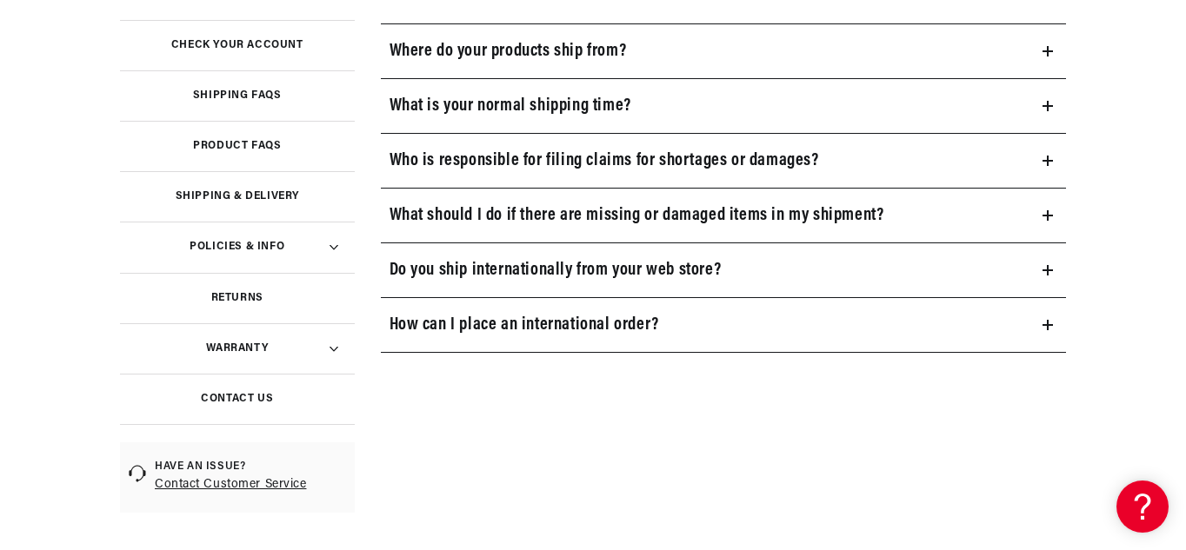  What do you see at coordinates (508, 51) in the screenshot?
I see `h3: Where do your products ship from?` at bounding box center [508, 51].